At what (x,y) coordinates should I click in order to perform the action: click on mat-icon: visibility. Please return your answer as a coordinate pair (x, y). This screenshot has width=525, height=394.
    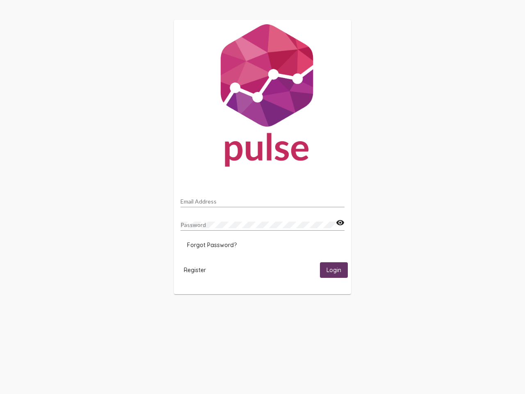
    Looking at the image, I should click on (340, 223).